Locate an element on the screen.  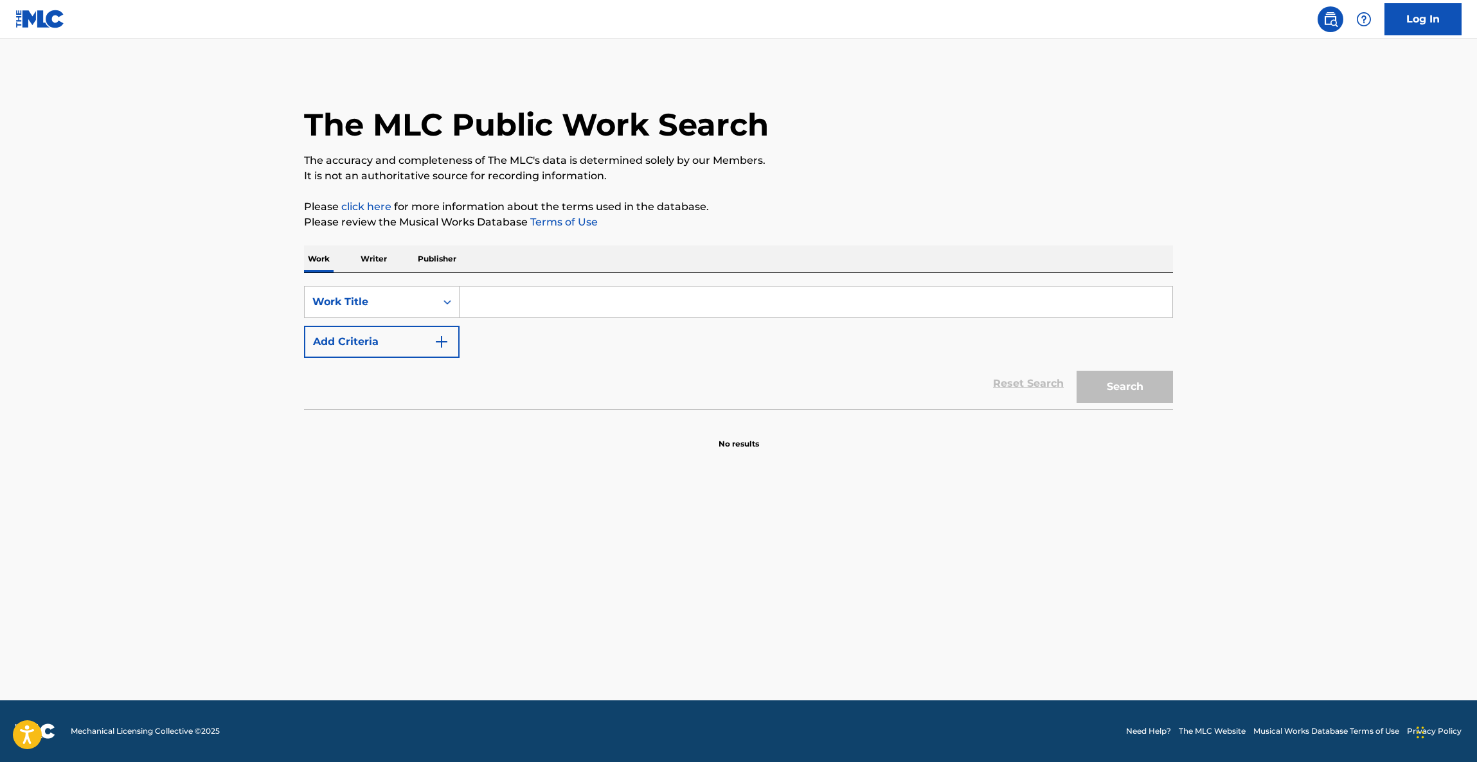
p: It is not an authoritative source for recording information. is located at coordinates (739, 176).